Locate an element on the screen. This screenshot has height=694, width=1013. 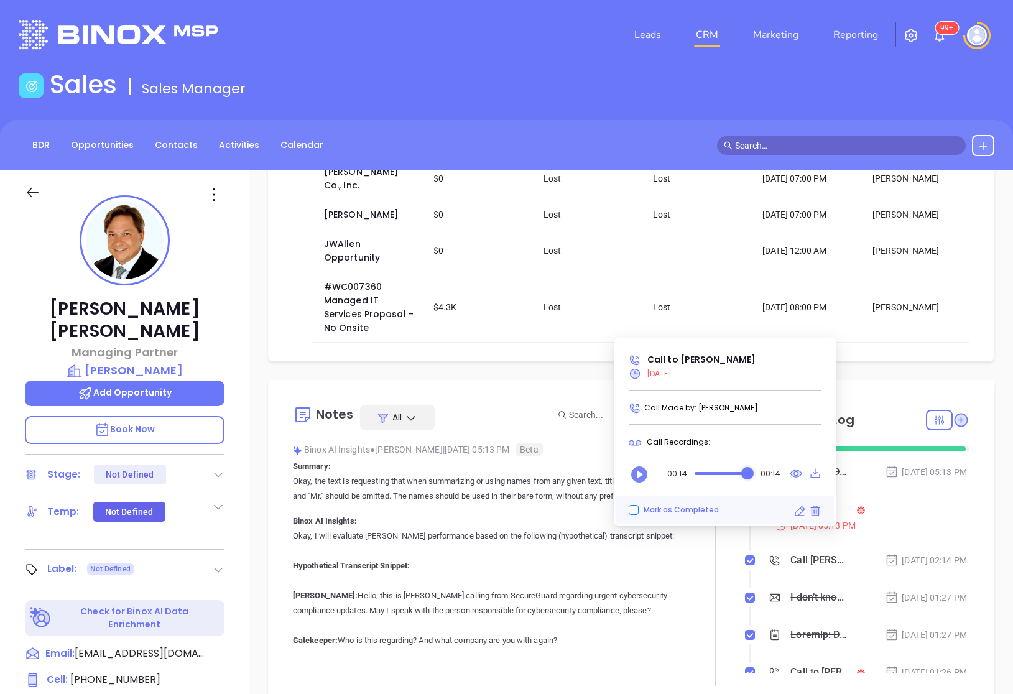
b: Hypothetical Transcript Snippet: is located at coordinates (351, 565).